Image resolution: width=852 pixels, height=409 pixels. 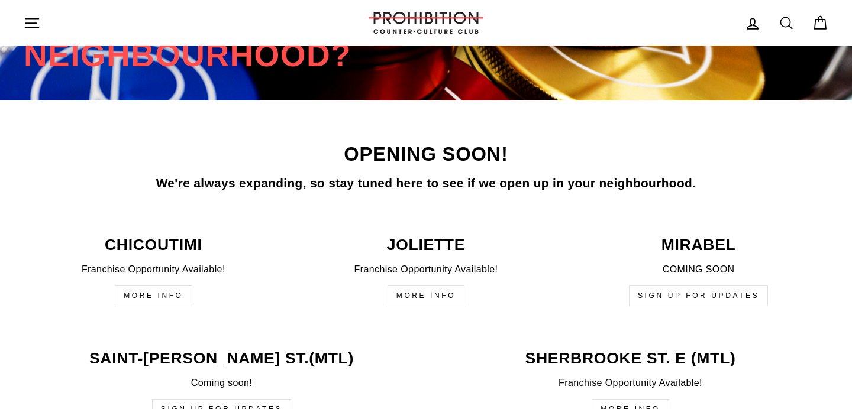 What do you see at coordinates (630, 358) in the screenshot?
I see `p: Sherbrooke st. E (mtl)` at bounding box center [630, 358].